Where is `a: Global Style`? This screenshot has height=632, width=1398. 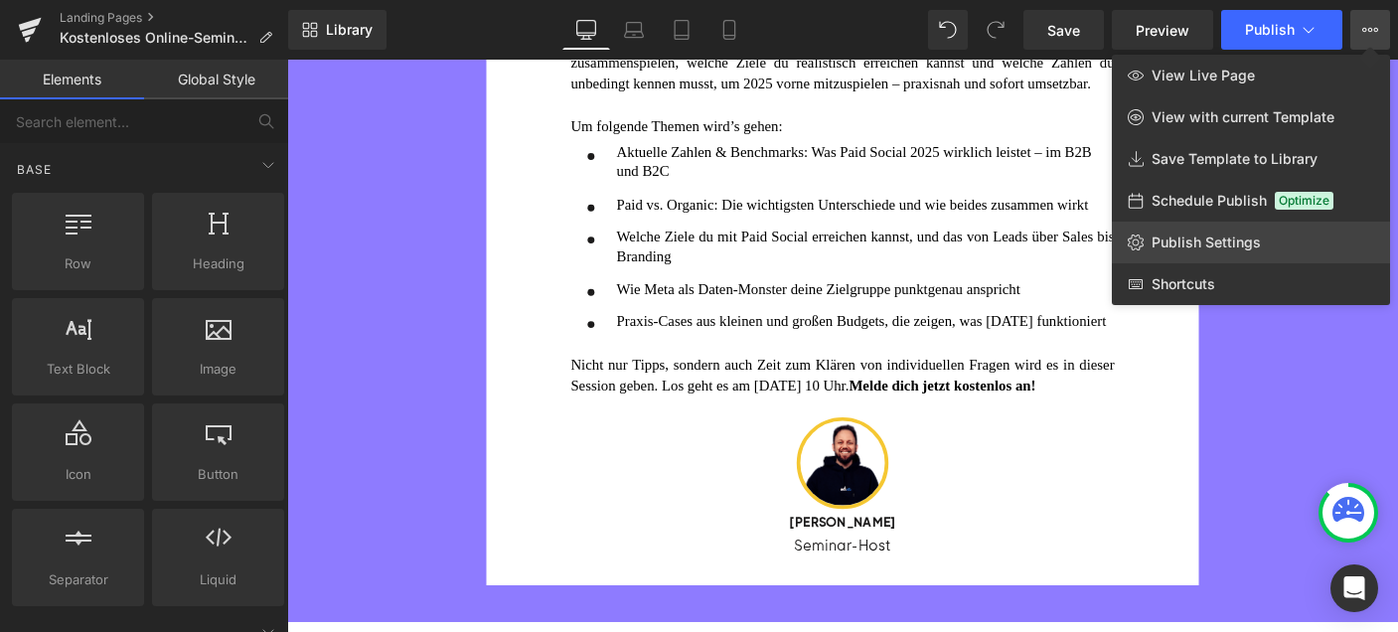 a: Global Style is located at coordinates (216, 79).